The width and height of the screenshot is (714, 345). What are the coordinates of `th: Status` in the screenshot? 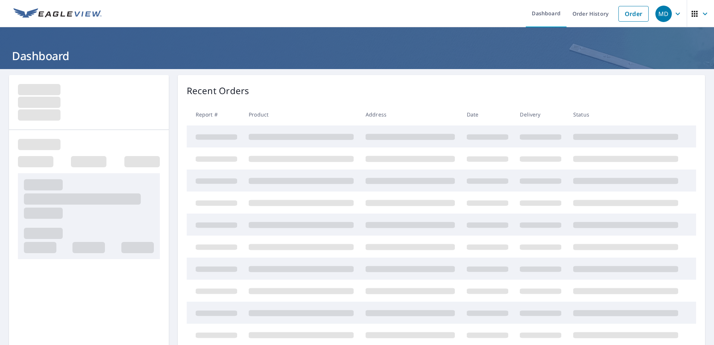 It's located at (625, 114).